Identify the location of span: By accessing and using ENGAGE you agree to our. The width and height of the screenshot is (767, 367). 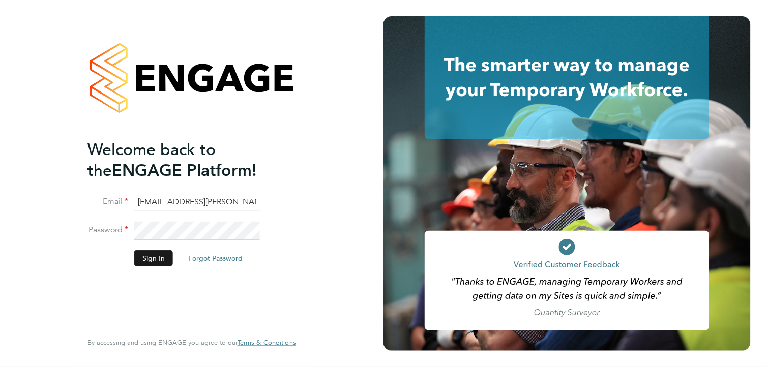
(192, 342).